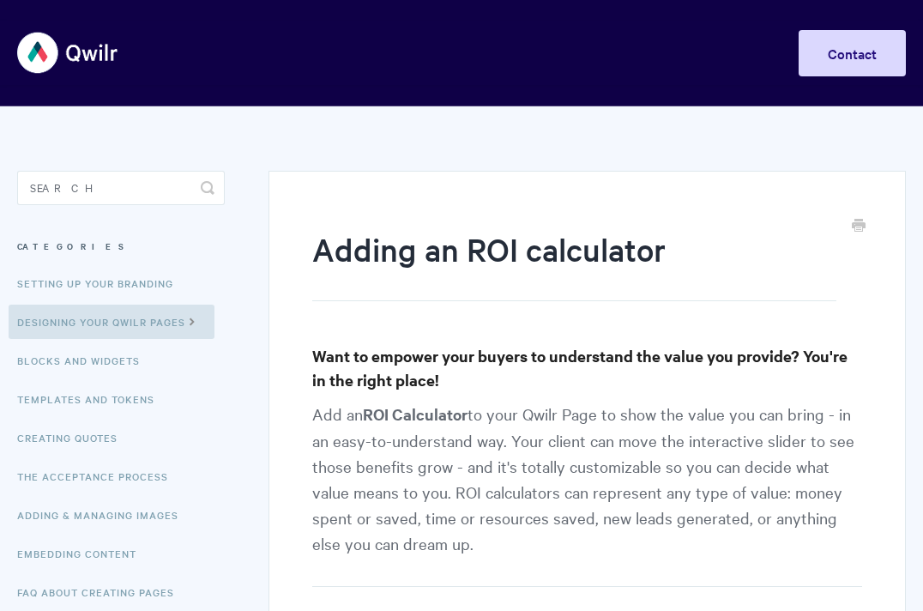 The image size is (923, 611). What do you see at coordinates (112, 322) in the screenshot?
I see `a: Designing Your Qwilr Pages` at bounding box center [112, 322].